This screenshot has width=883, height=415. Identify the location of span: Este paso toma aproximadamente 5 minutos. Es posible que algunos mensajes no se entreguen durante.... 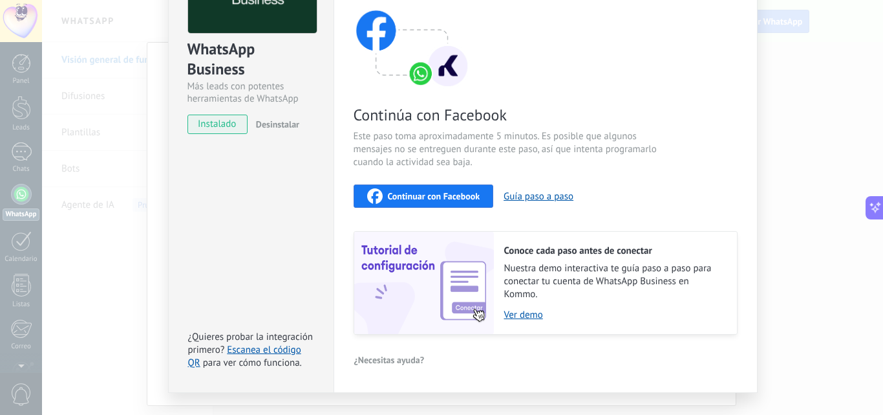
(508, 149).